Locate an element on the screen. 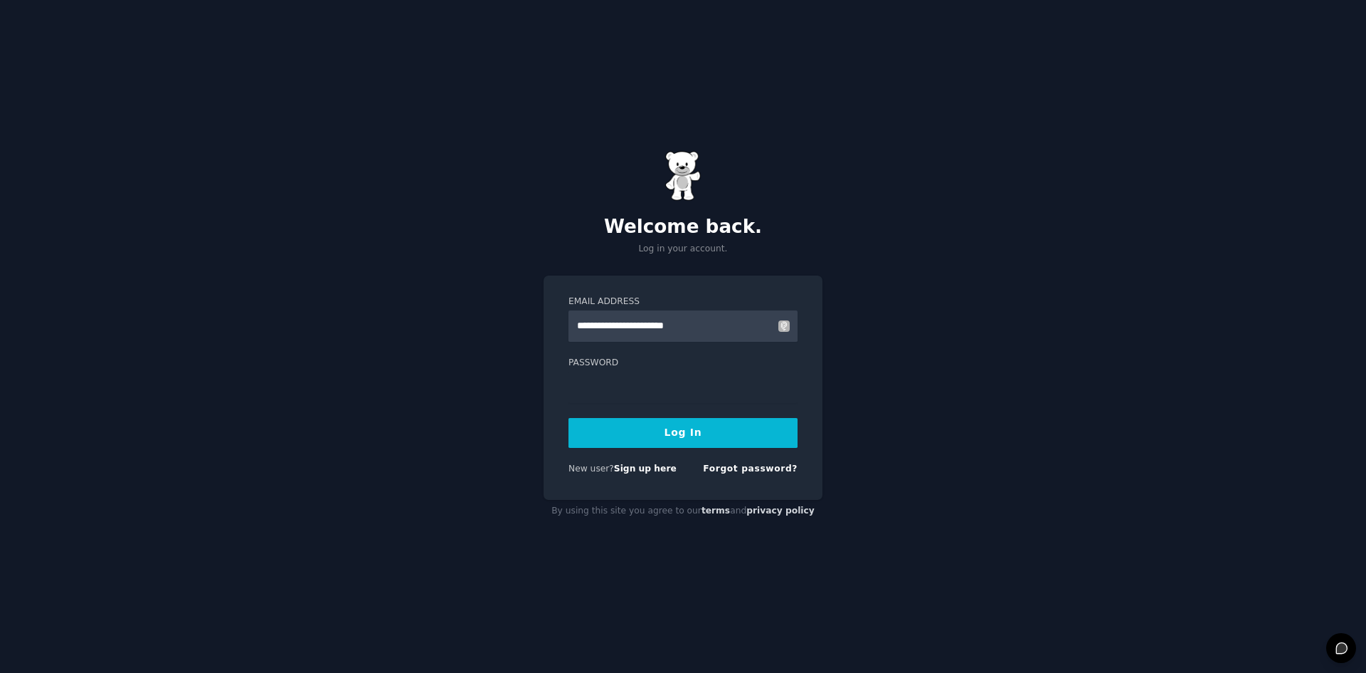 The width and height of the screenshot is (1366, 673). label: Email Address is located at coordinates (683, 302).